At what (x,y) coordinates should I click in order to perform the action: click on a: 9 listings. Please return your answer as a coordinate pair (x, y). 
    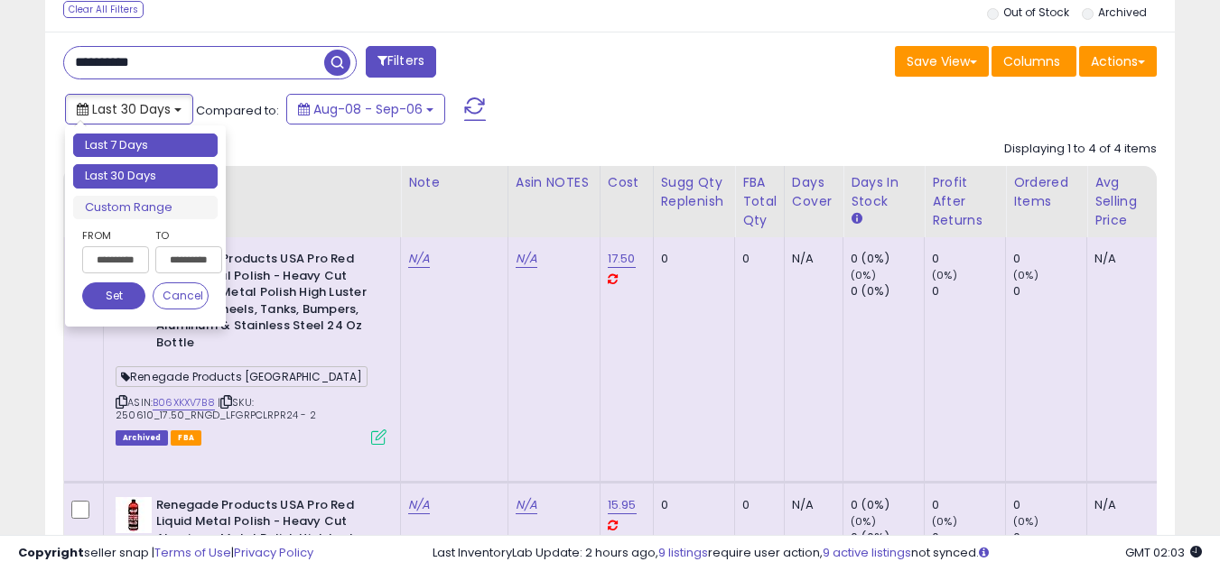
    Looking at the image, I should click on (683, 553).